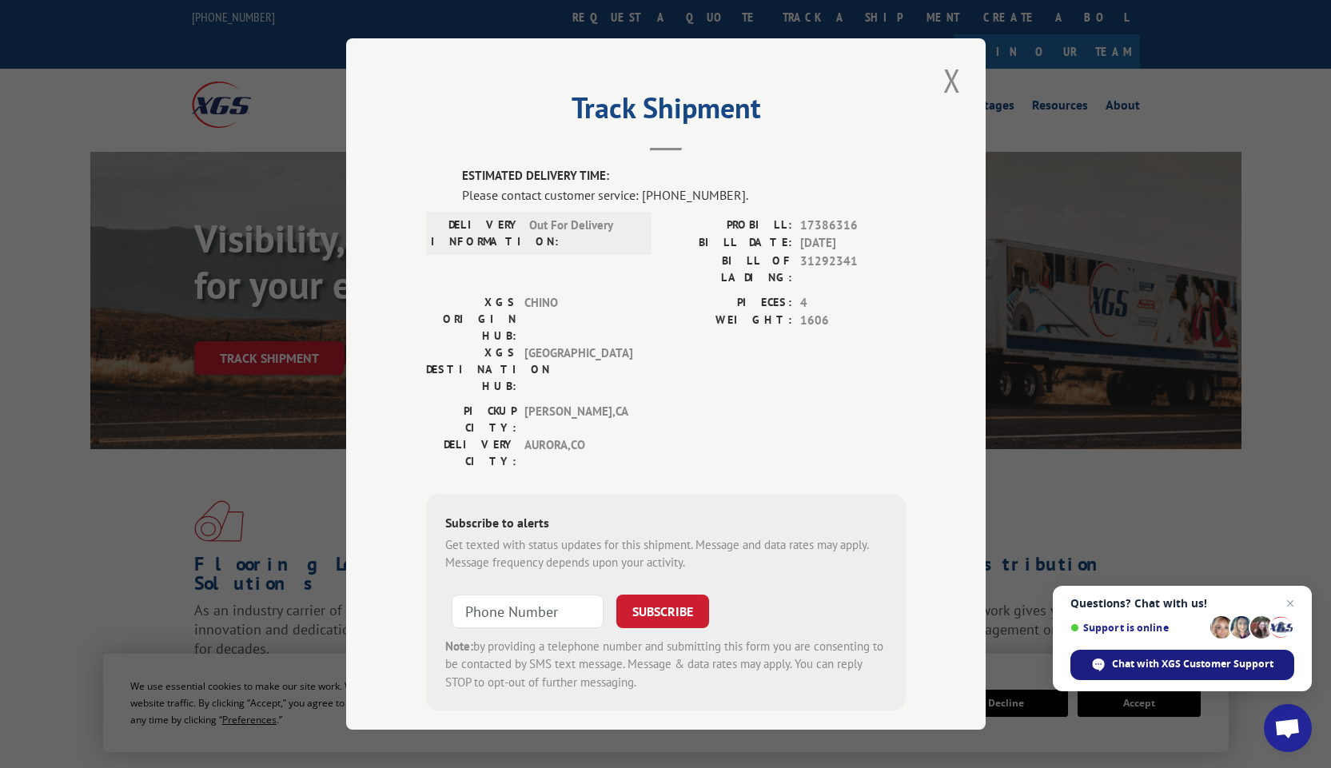 The image size is (1331, 768). I want to click on label: PROBILL:, so click(729, 225).